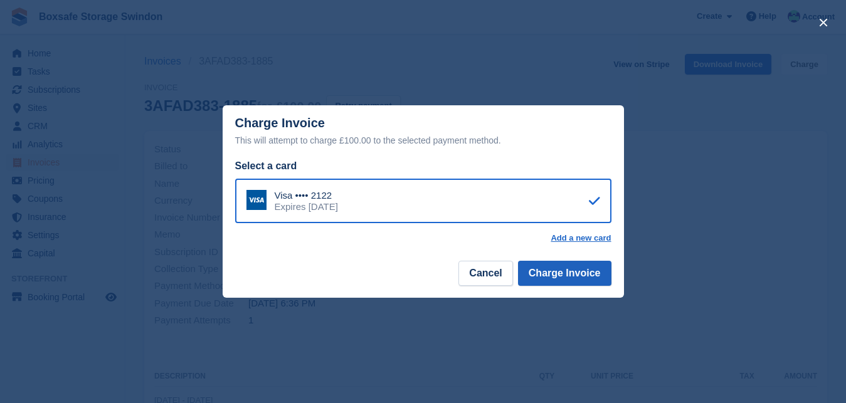  What do you see at coordinates (823, 23) in the screenshot?
I see `button: close` at bounding box center [823, 23].